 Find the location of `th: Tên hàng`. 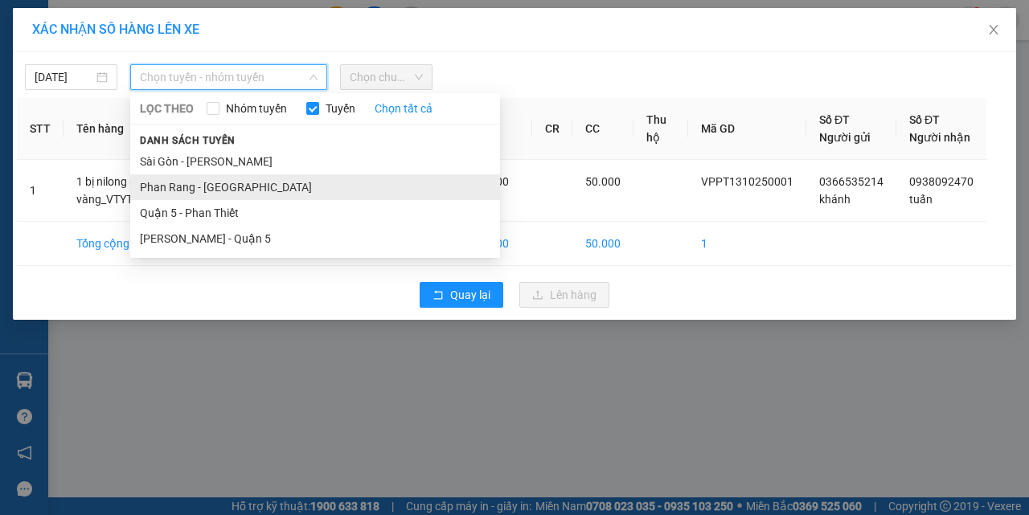

th: Tên hàng is located at coordinates (126, 129).